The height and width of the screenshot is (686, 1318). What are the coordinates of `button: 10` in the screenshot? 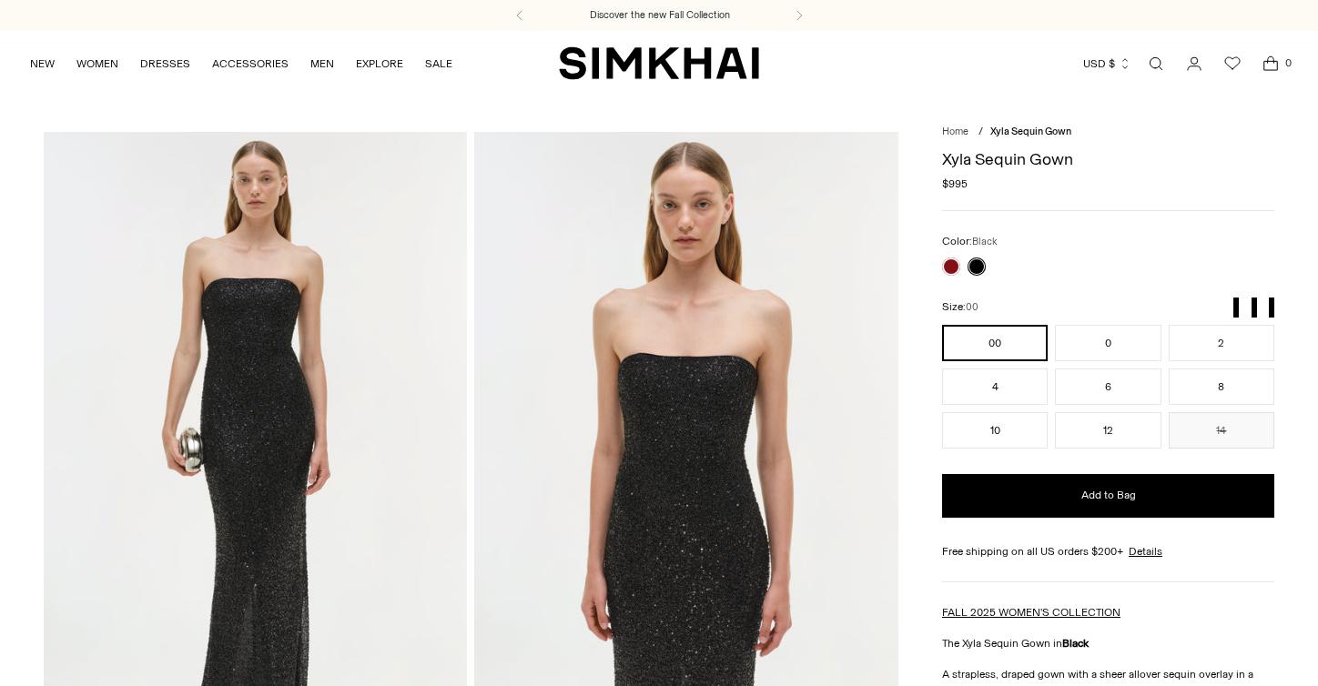 It's located at (995, 431).